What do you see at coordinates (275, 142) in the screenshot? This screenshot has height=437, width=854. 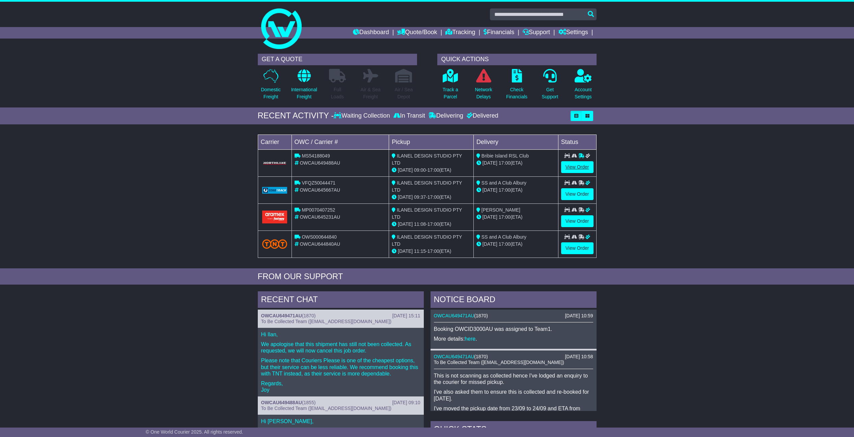 I see `td: Carrier` at bounding box center [275, 142].